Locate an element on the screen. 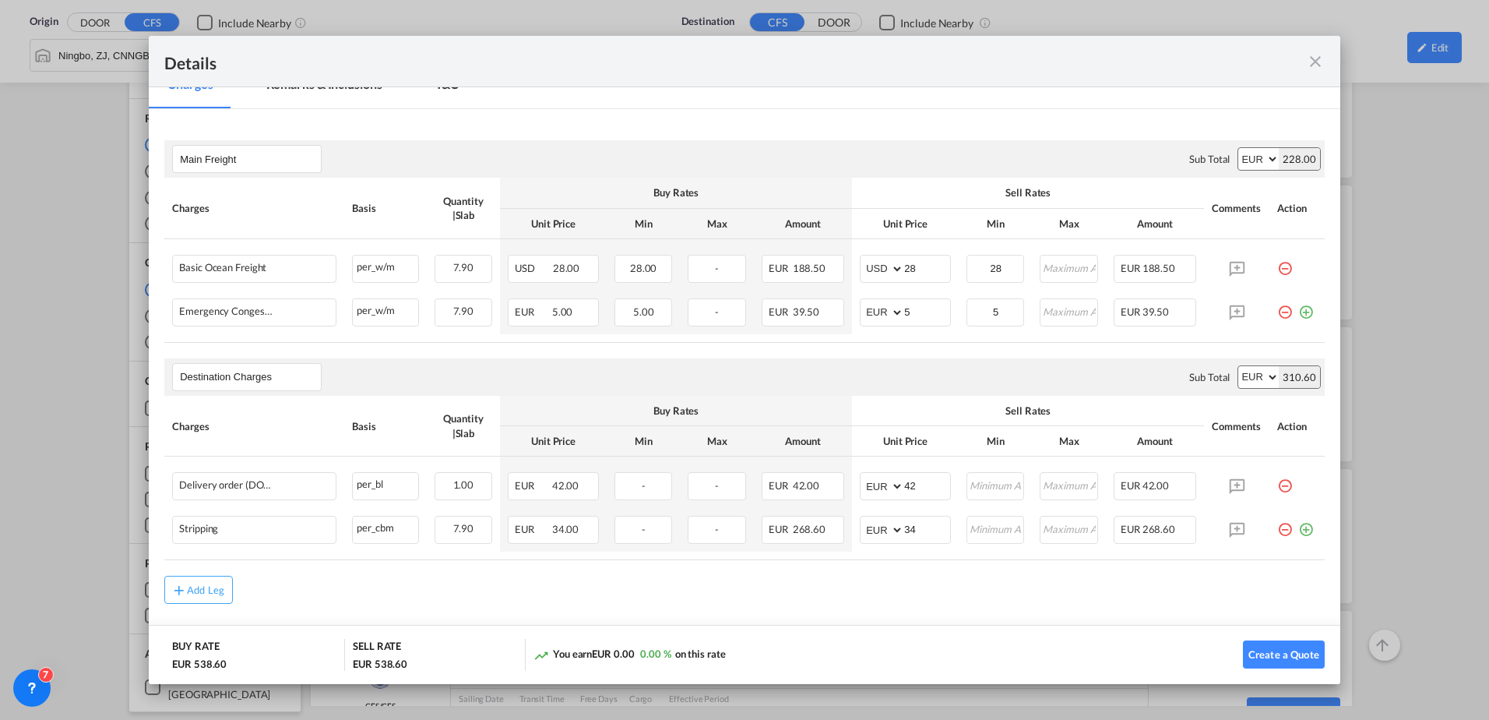 This screenshot has width=1489, height=720. input: 5 is located at coordinates (927, 311).